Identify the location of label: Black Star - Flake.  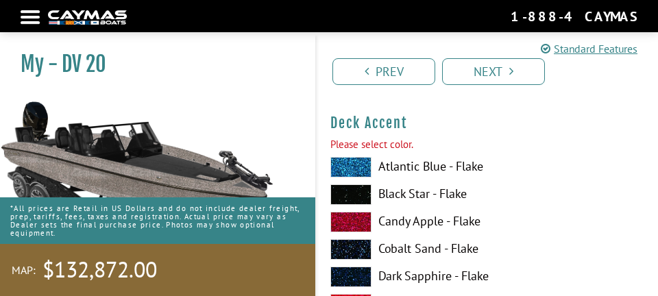
(488, 195).